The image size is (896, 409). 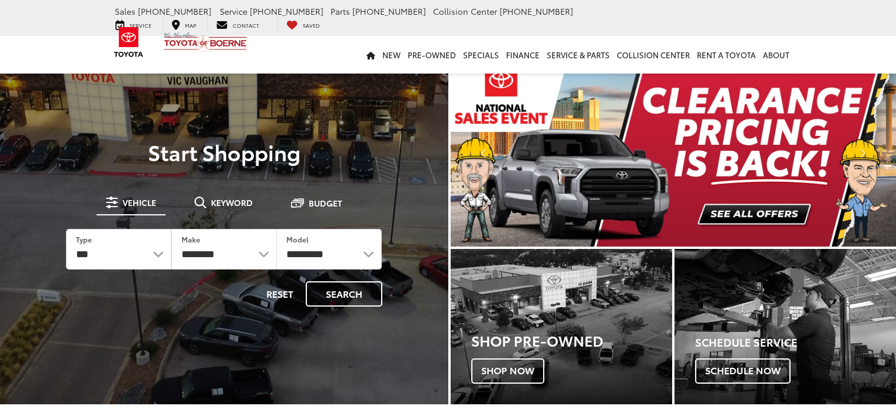 What do you see at coordinates (340, 11) in the screenshot?
I see `span: Parts` at bounding box center [340, 11].